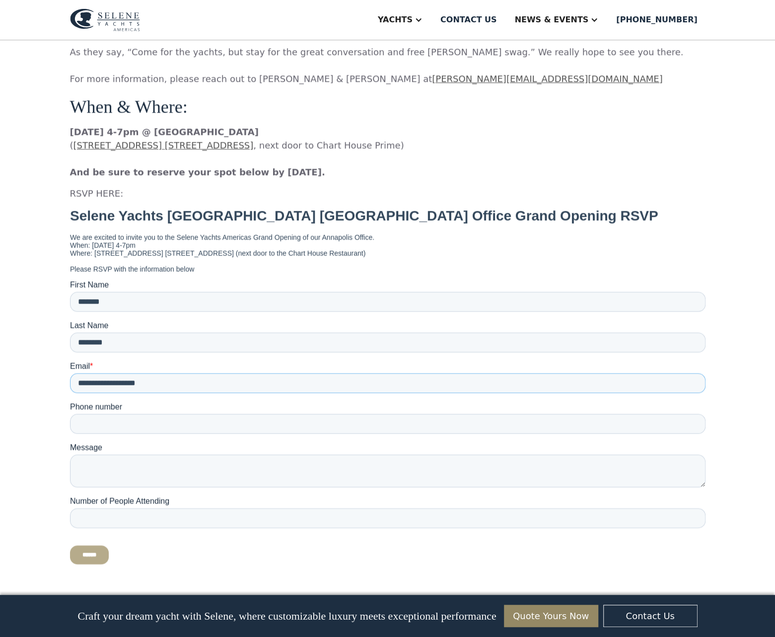 The width and height of the screenshot is (775, 637). What do you see at coordinates (468, 20) in the screenshot?
I see `div: Contact us` at bounding box center [468, 20].